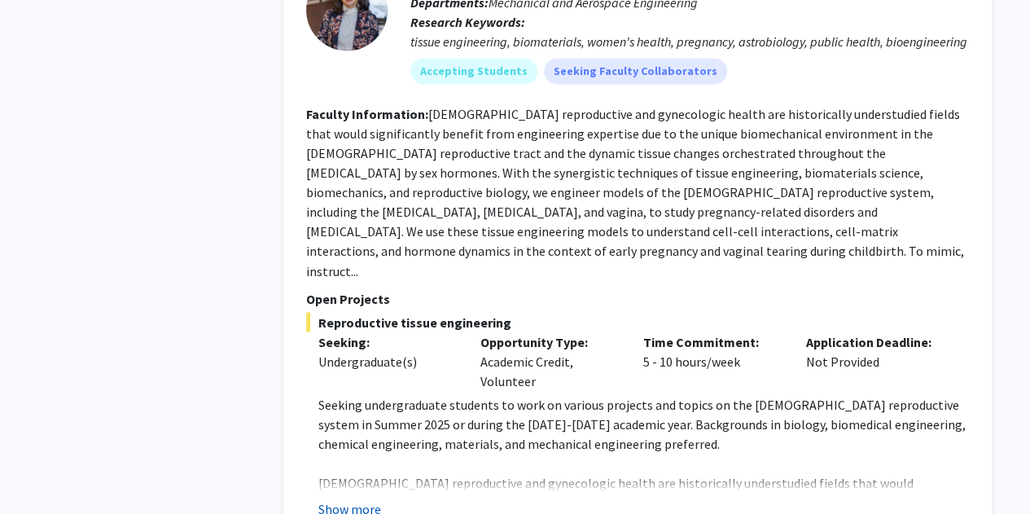 This screenshot has height=514, width=1030. I want to click on p: Open Projects, so click(637, 298).